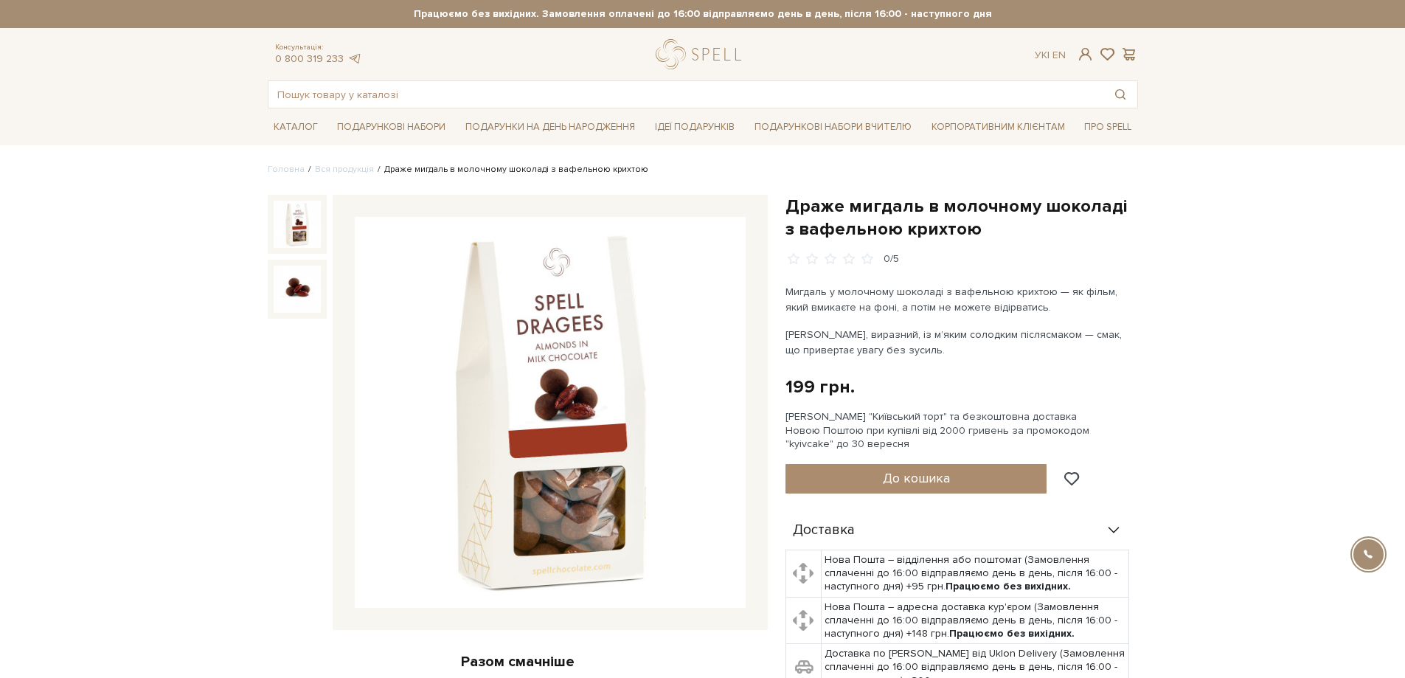 This screenshot has width=1405, height=678. What do you see at coordinates (1051, 55) in the screenshot?
I see `div: Ук` at bounding box center [1051, 55].